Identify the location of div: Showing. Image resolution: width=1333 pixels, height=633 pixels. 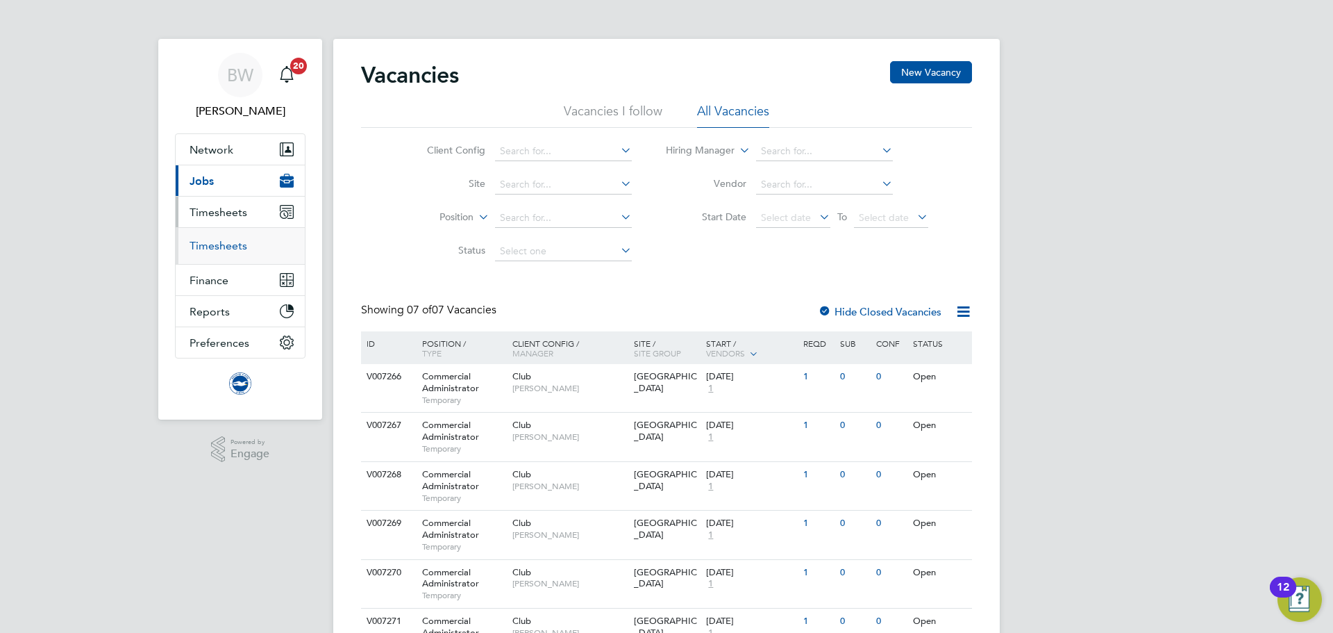
(430, 310).